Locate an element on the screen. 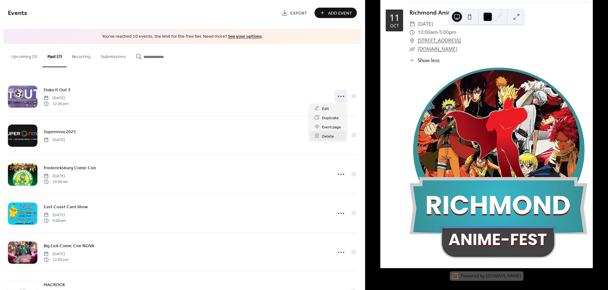 The width and height of the screenshot is (608, 290). span: Edit is located at coordinates (326, 108).